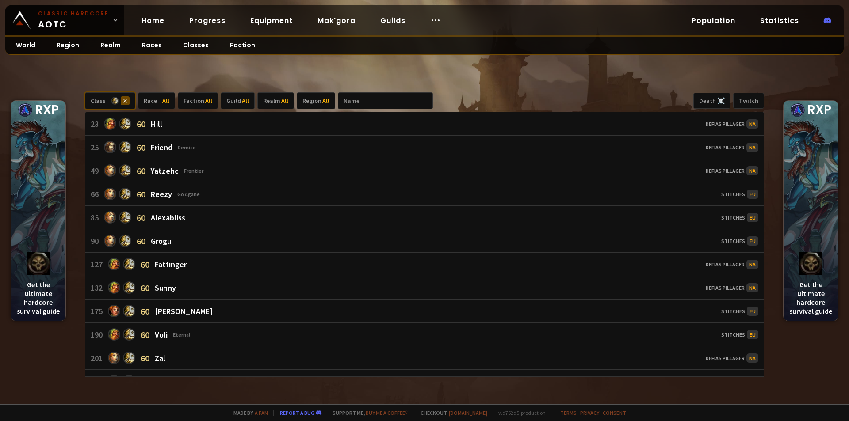  What do you see at coordinates (173, 147) in the screenshot?
I see `div: Friend` at bounding box center [173, 147].